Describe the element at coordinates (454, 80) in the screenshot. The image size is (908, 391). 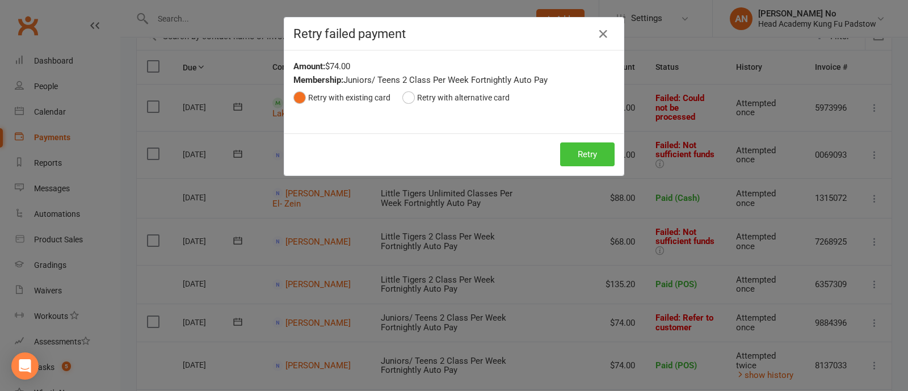
I see `div: Juniors/ Teens 2 Class Per Week Fortnightly Auto Pay` at that location.